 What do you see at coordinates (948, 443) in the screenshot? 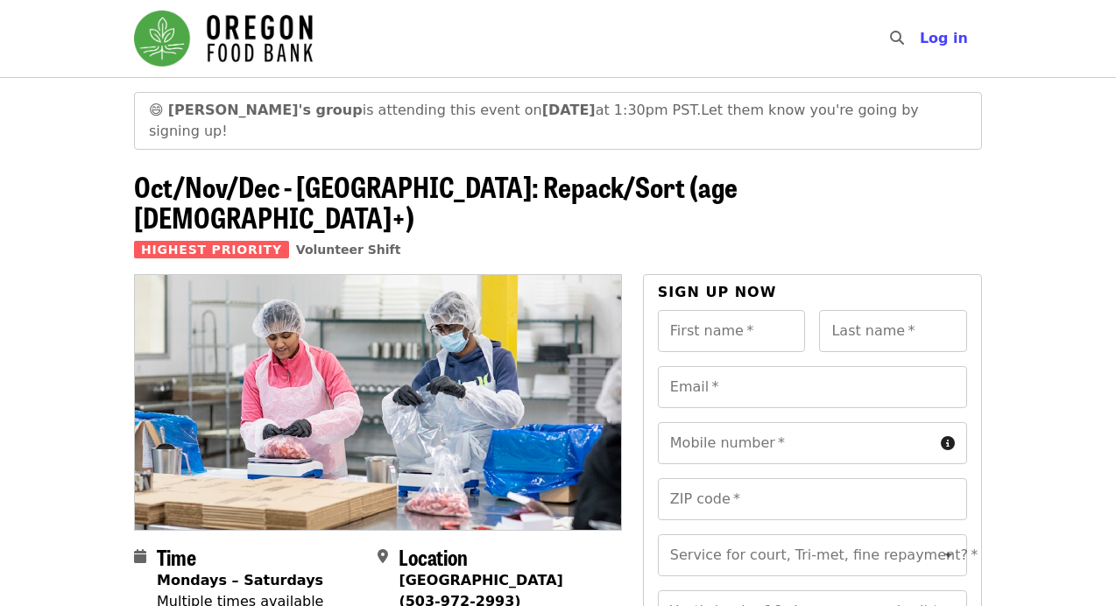
I see `i: circle-info icon` at bounding box center [948, 443].